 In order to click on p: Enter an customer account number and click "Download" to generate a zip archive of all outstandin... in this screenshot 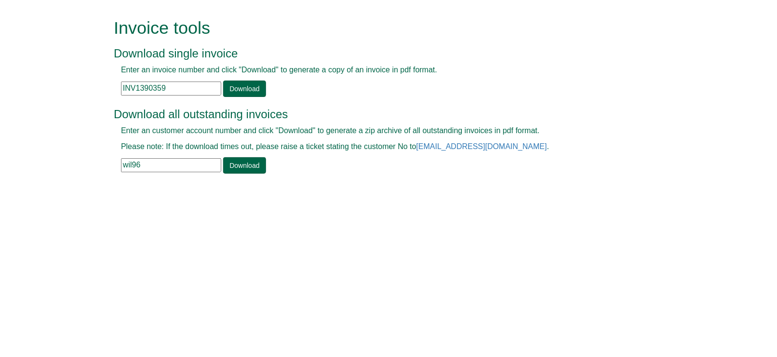, I will do `click(378, 131)`.